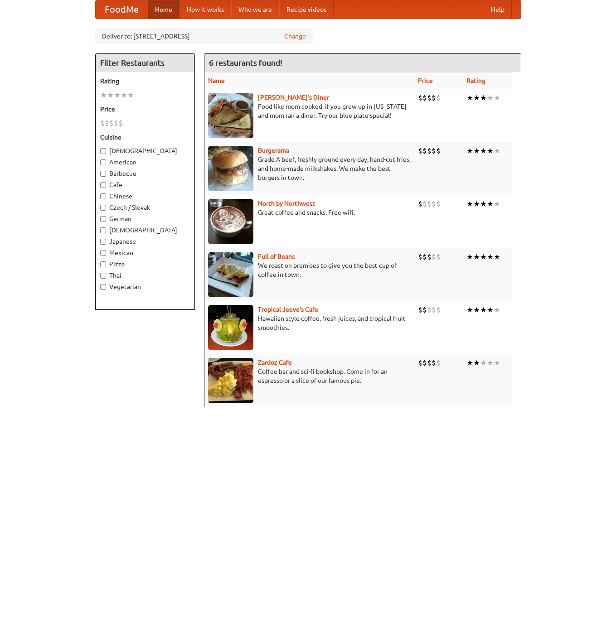  What do you see at coordinates (231, 328) in the screenshot?
I see `img: jeeves.jpg` at bounding box center [231, 328].